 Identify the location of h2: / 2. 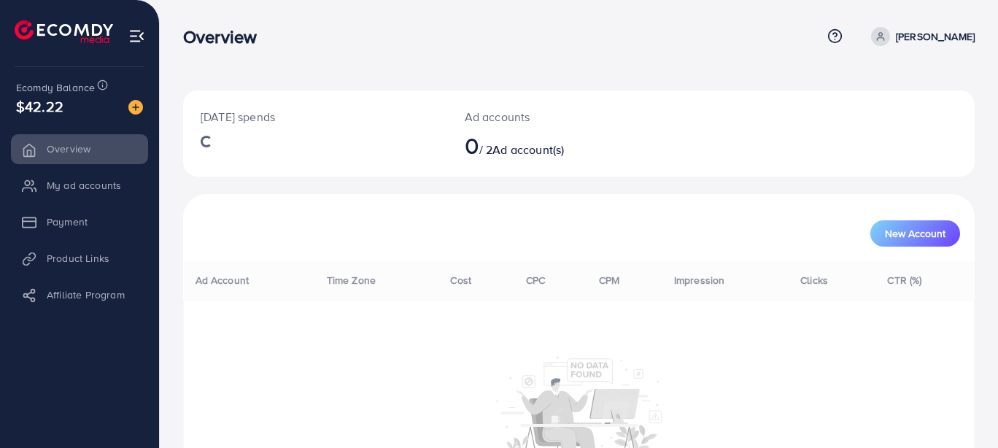
(546, 145).